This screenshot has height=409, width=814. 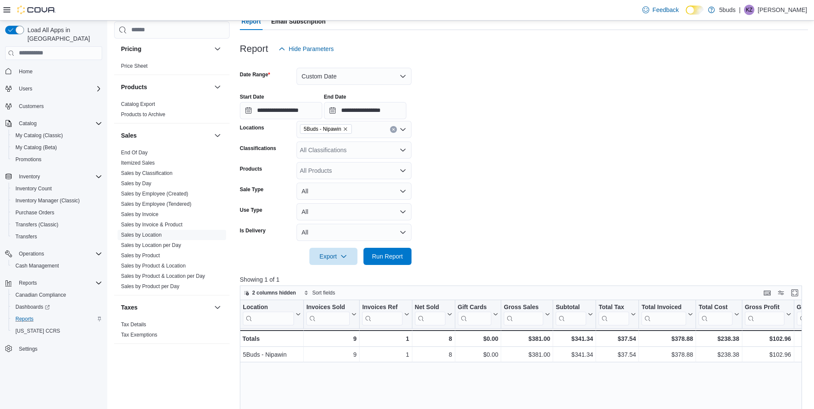 I want to click on span: Price Sheet, so click(x=134, y=66).